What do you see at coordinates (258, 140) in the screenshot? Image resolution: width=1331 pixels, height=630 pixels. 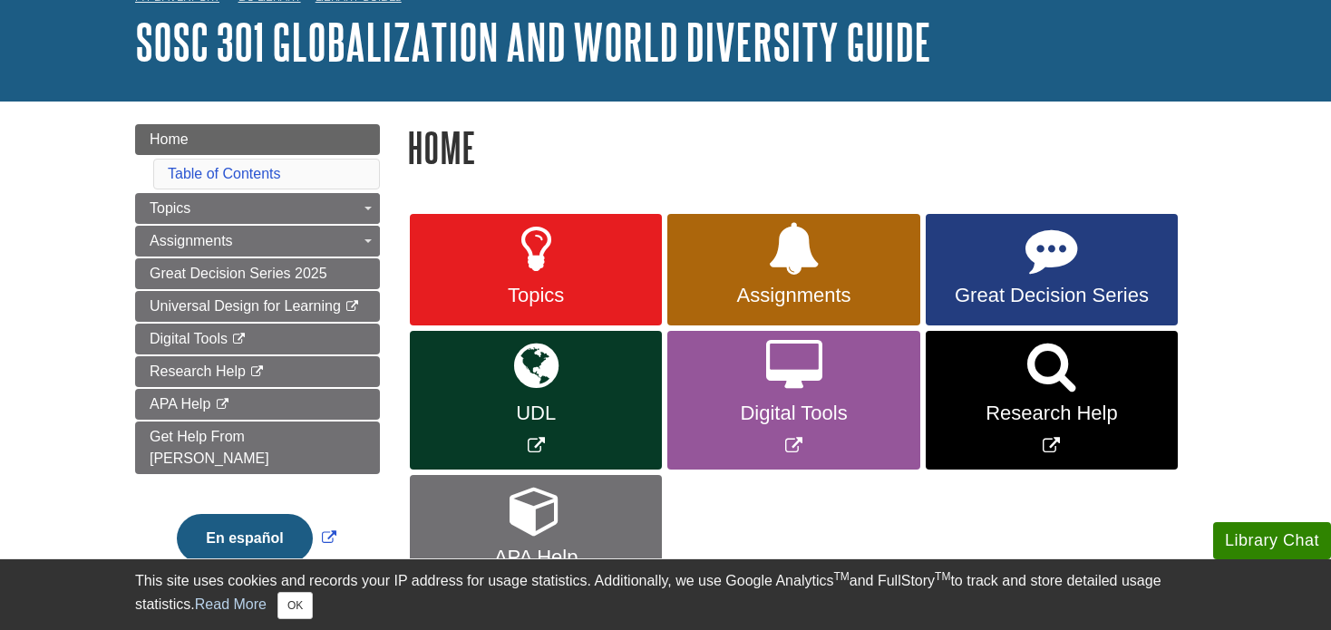 I see `a: Home` at bounding box center [258, 140].